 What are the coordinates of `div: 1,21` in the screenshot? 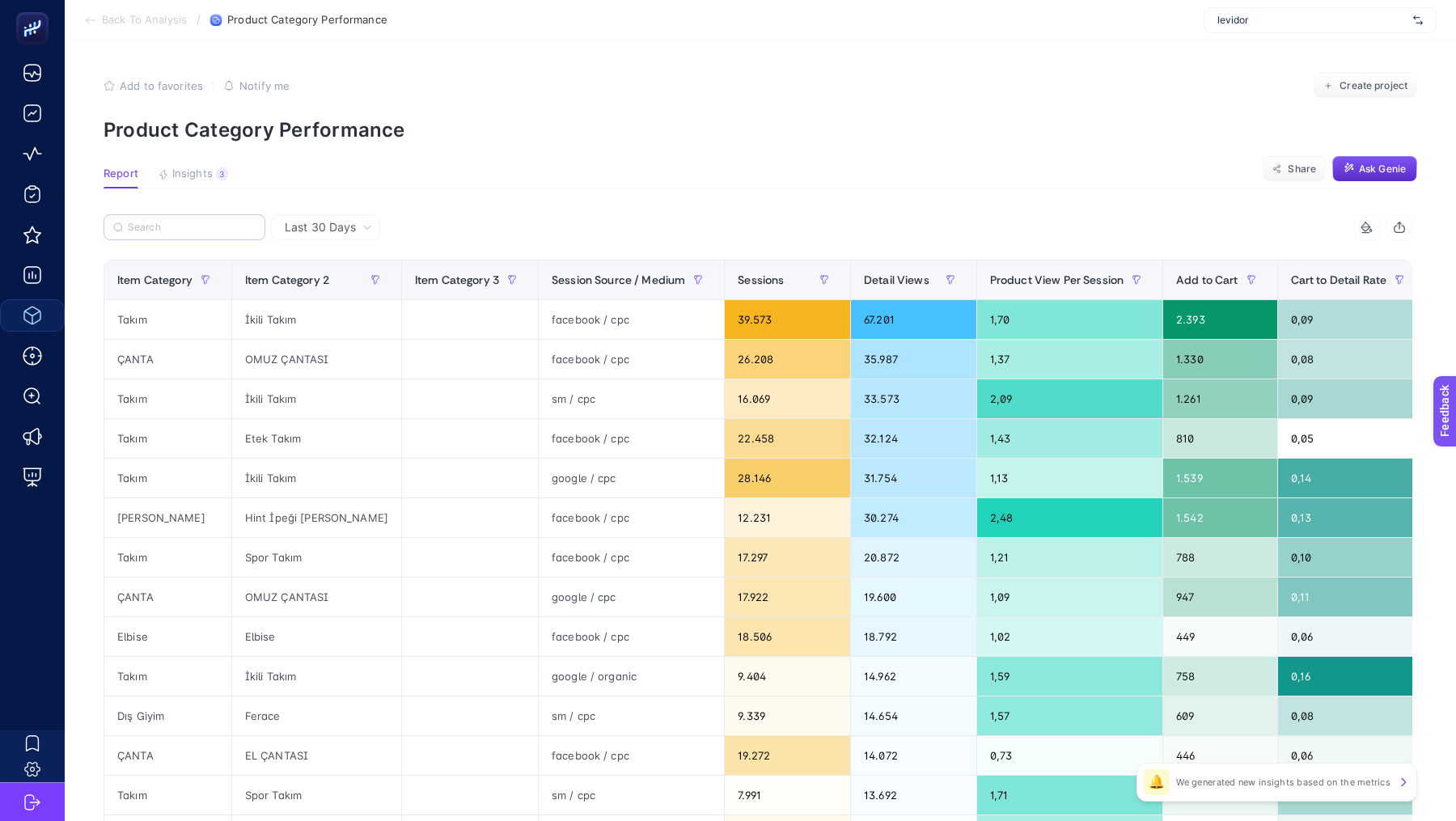 It's located at (1069, 557).